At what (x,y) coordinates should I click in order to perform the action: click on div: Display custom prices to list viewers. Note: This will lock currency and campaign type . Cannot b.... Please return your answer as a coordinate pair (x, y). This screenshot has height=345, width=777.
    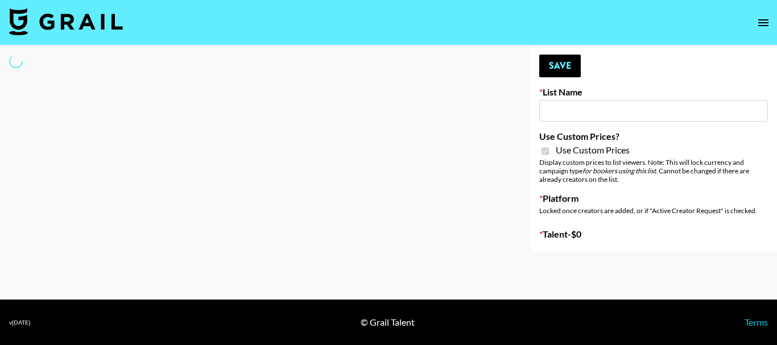
    Looking at the image, I should click on (654, 171).